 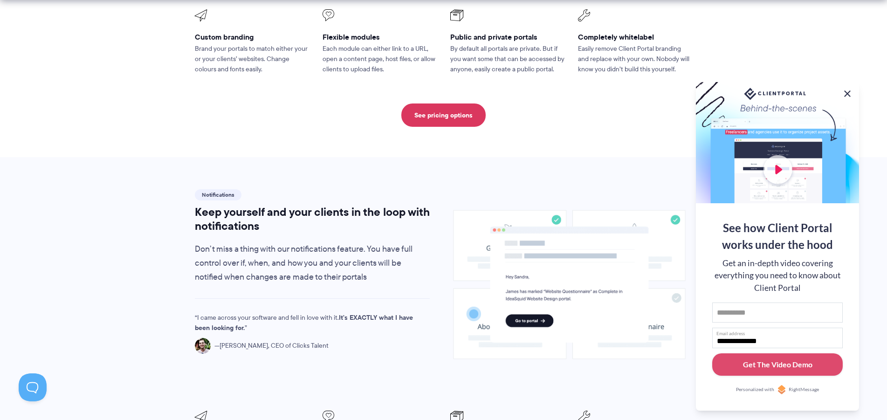 What do you see at coordinates (304, 322) in the screenshot?
I see `strong: It's EXACTLY what I have been looking for.` at bounding box center [304, 322].